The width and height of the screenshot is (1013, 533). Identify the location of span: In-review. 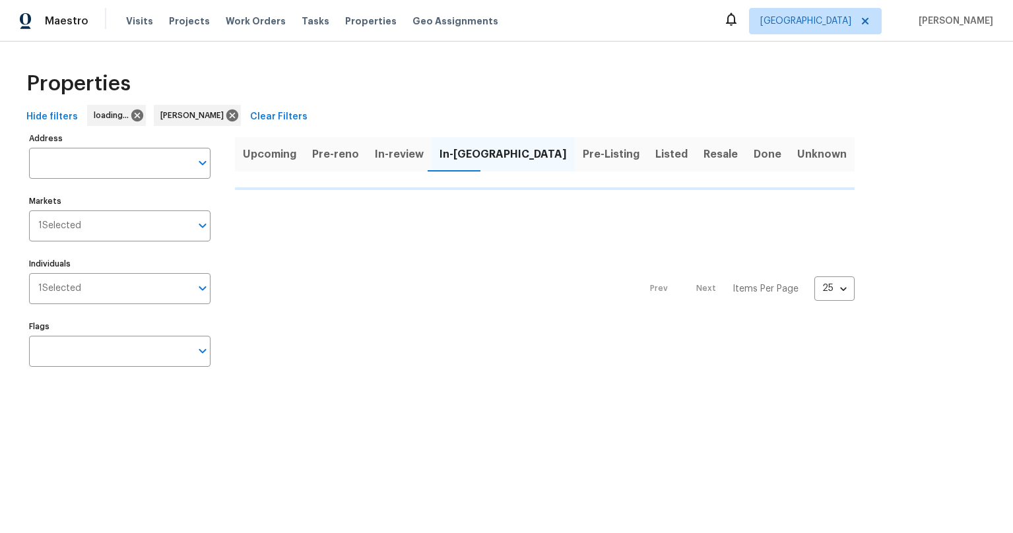
(399, 155).